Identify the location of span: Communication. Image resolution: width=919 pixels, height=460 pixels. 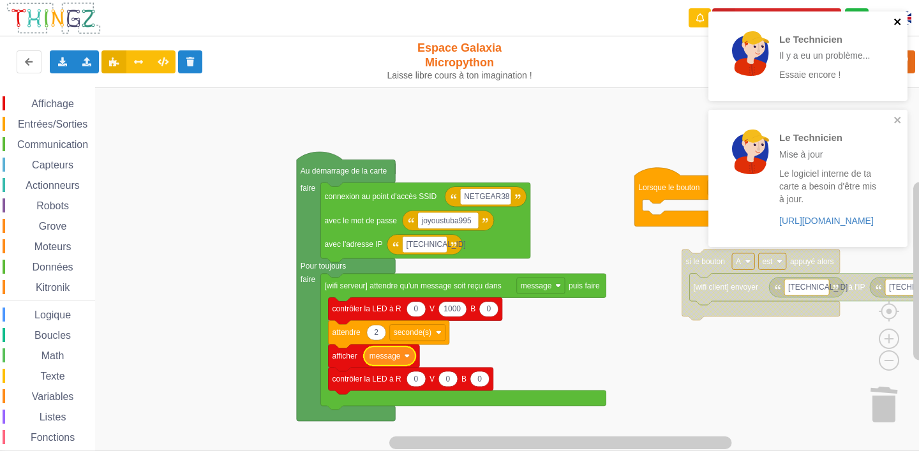
(52, 144).